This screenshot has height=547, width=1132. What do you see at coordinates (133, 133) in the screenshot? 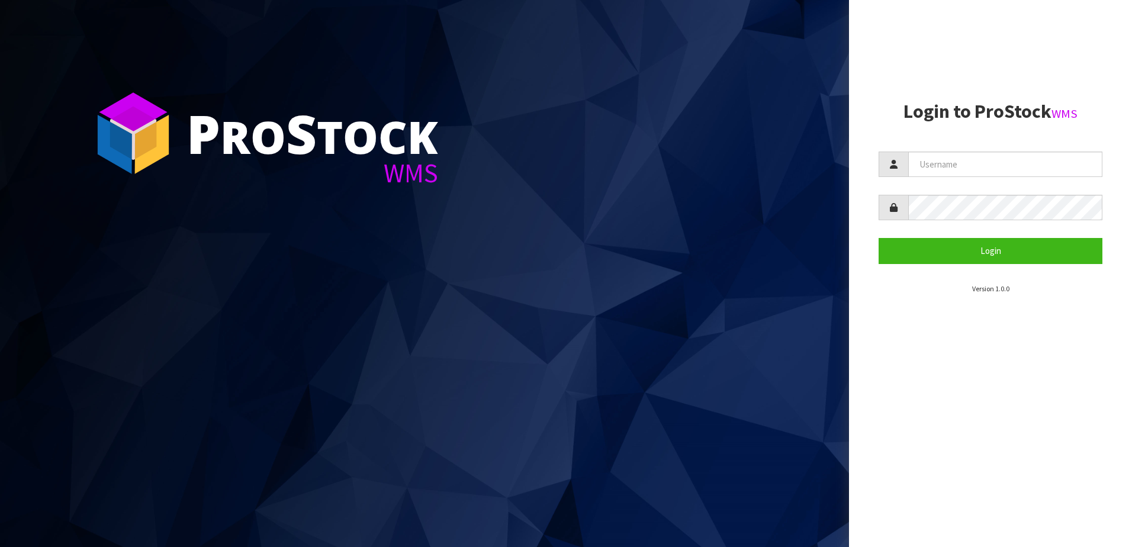
I see `img: ProStock Cube` at bounding box center [133, 133].